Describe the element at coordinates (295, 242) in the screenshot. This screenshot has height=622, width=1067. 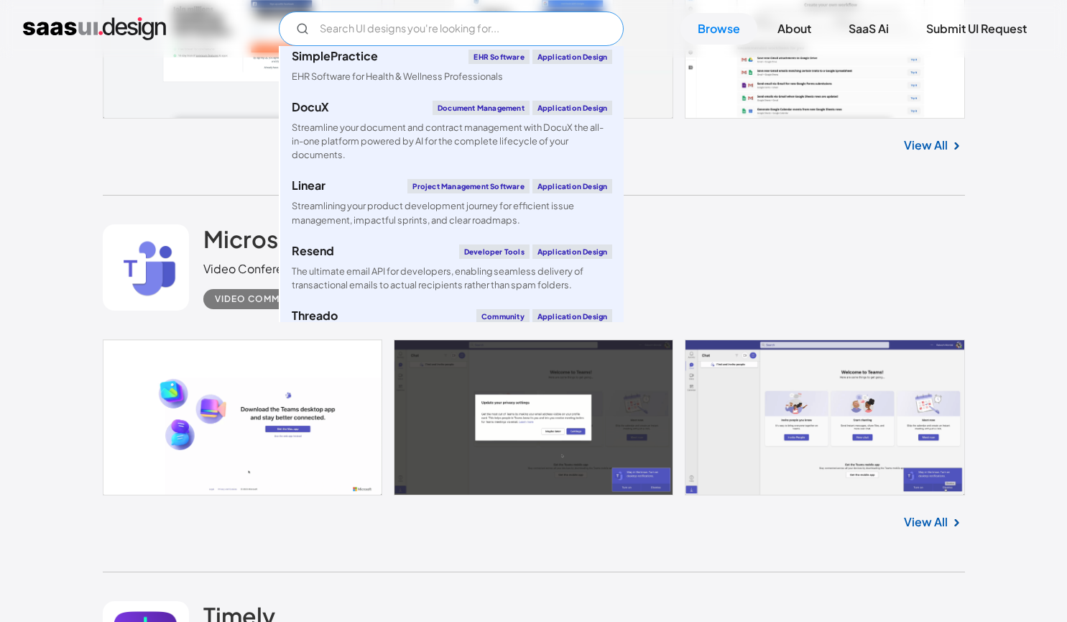
I see `a: Microsoft Teams` at that location.